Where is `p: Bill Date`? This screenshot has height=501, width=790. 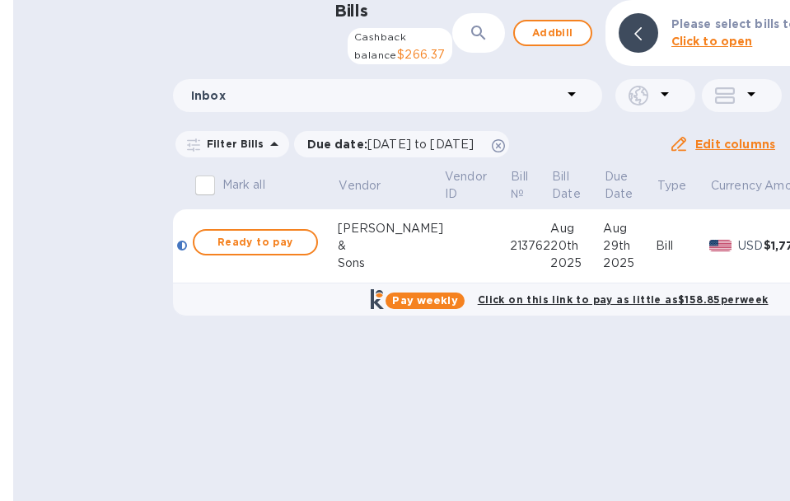
p: Bill Date is located at coordinates (566, 185).